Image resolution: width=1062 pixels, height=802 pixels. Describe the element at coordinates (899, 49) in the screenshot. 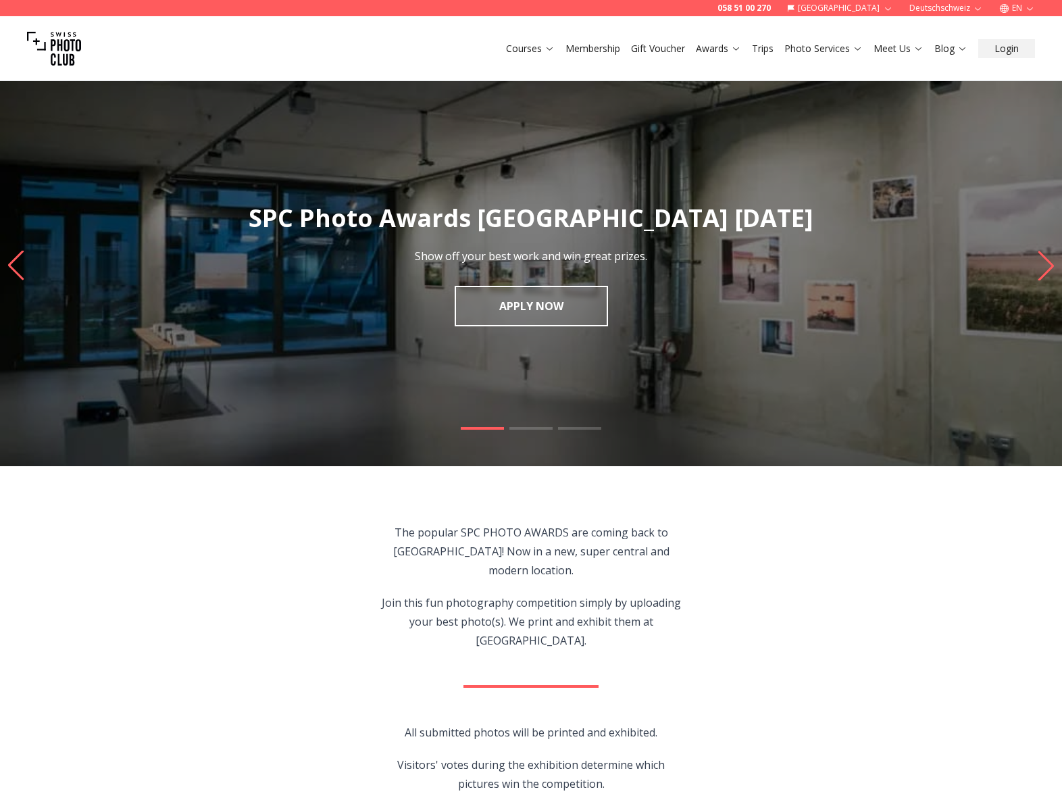

I see `a: Meet Us` at that location.